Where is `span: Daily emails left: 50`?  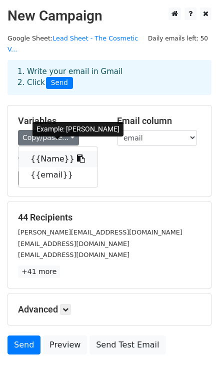
span: Daily emails left: 50 is located at coordinates (178, 38).